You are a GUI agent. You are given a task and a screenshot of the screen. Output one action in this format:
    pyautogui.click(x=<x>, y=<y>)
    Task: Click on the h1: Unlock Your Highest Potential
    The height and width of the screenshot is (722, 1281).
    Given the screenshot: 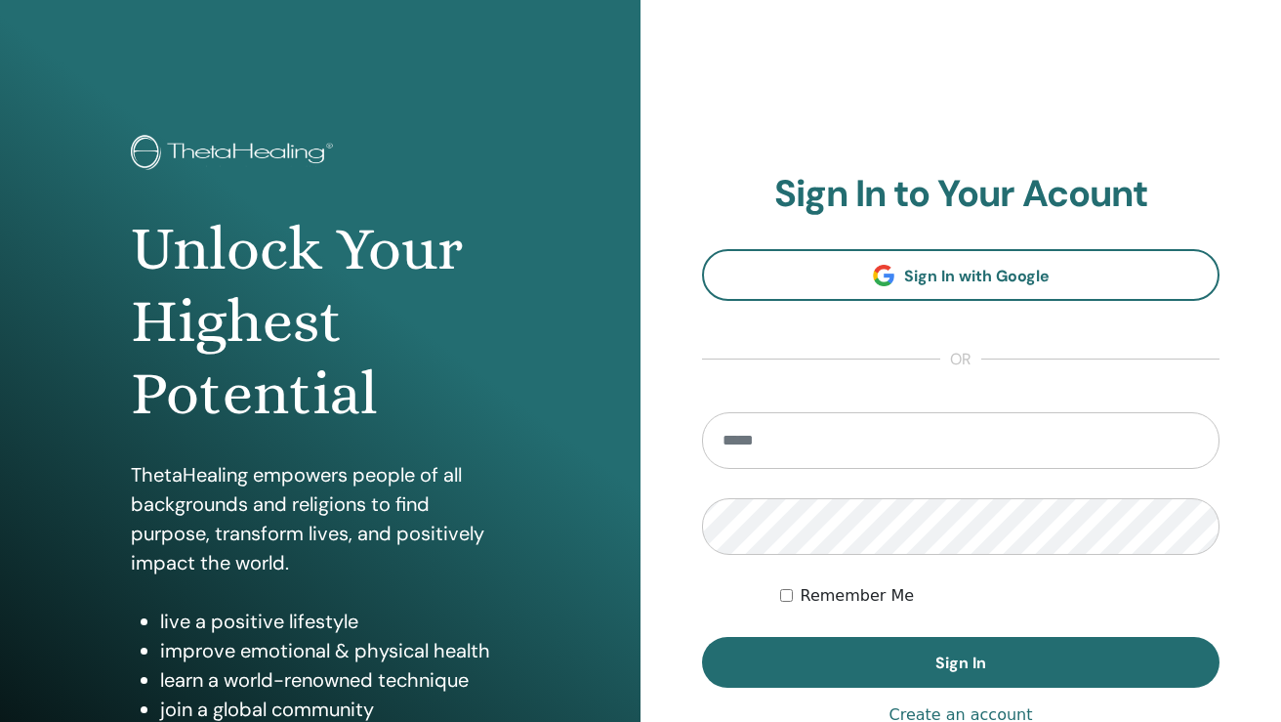 What is the action you would take?
    pyautogui.click(x=319, y=321)
    